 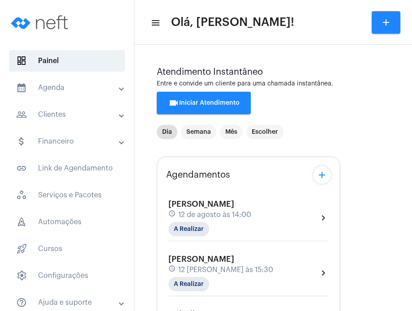 I want to click on mat-chip: Semana, so click(x=198, y=132).